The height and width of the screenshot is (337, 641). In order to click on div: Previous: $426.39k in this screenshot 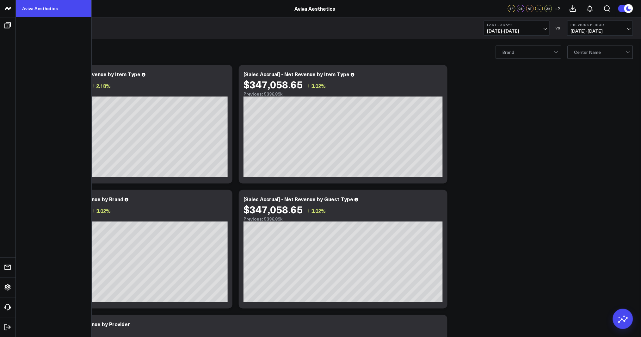, I will do `click(128, 94)`.